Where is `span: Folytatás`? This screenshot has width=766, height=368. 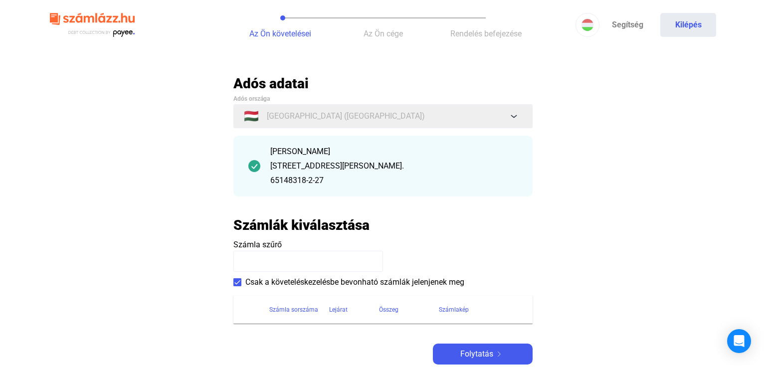 span: Folytatás is located at coordinates (477, 354).